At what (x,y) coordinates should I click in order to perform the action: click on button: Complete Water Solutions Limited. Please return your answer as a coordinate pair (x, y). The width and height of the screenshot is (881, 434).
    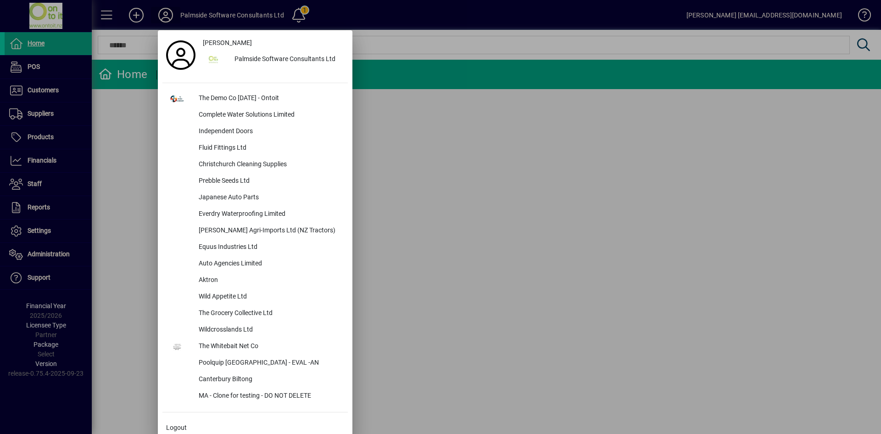
    Looking at the image, I should click on (255, 115).